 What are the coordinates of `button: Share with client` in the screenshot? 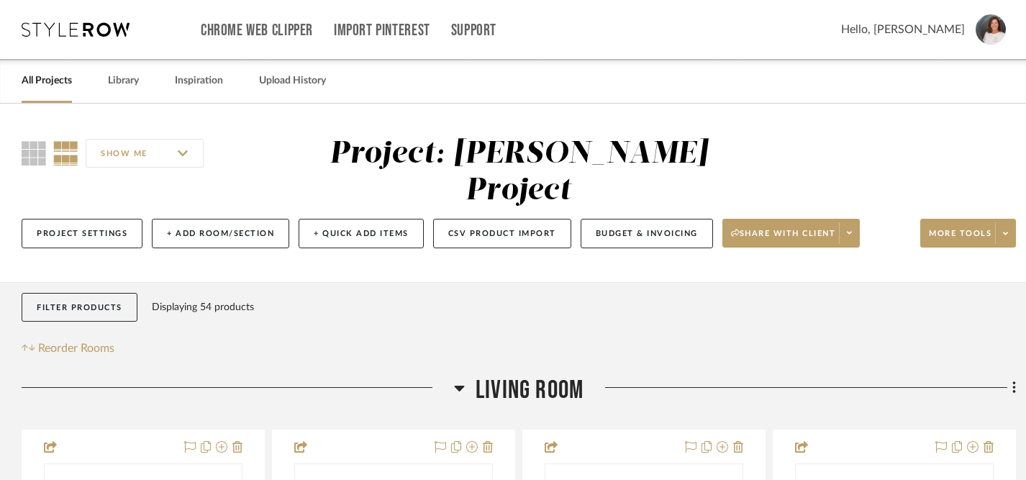 It's located at (791, 233).